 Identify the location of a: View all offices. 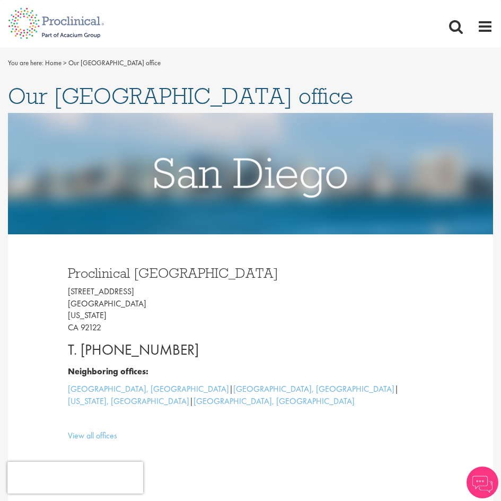
(92, 435).